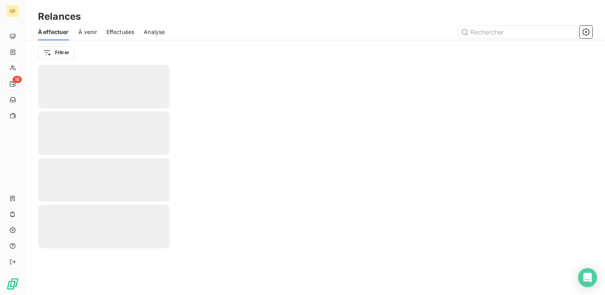  What do you see at coordinates (517, 32) in the screenshot?
I see `input: Rechercher` at bounding box center [517, 32].